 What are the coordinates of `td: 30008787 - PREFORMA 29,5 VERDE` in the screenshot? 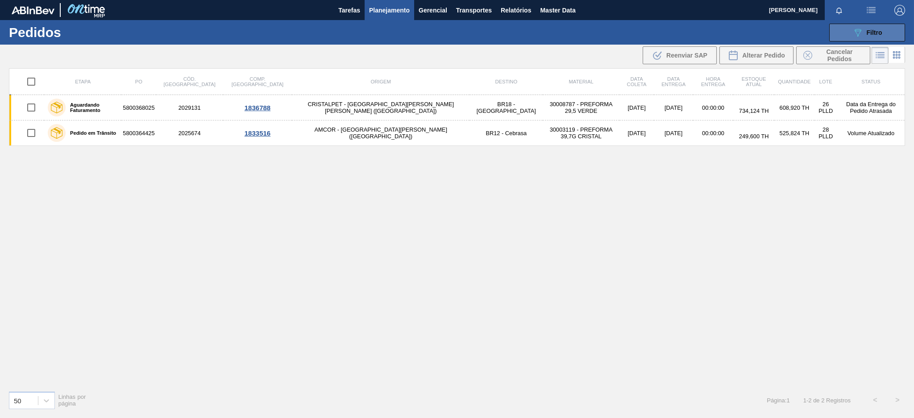 It's located at (581, 108).